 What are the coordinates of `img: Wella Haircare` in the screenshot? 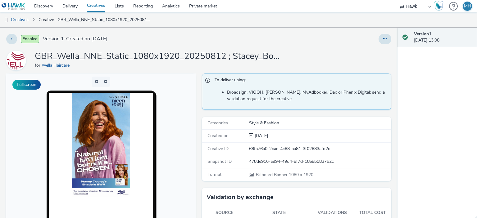 It's located at (16, 61).